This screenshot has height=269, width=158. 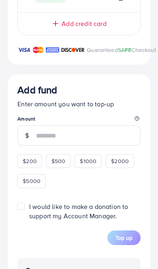 What do you see at coordinates (84, 24) in the screenshot?
I see `span: Add credit card` at bounding box center [84, 24].